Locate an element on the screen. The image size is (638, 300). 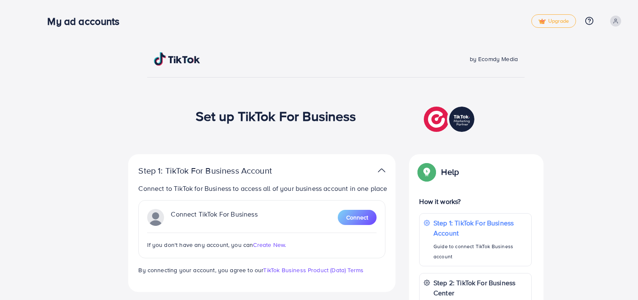
img: Popup guide is located at coordinates (427, 172).